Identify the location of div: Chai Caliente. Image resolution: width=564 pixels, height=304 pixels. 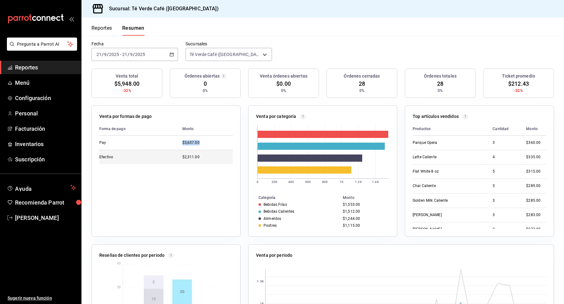
(444, 186).